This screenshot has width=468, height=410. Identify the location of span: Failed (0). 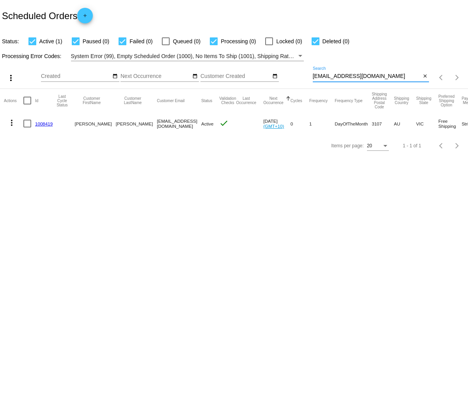
(141, 41).